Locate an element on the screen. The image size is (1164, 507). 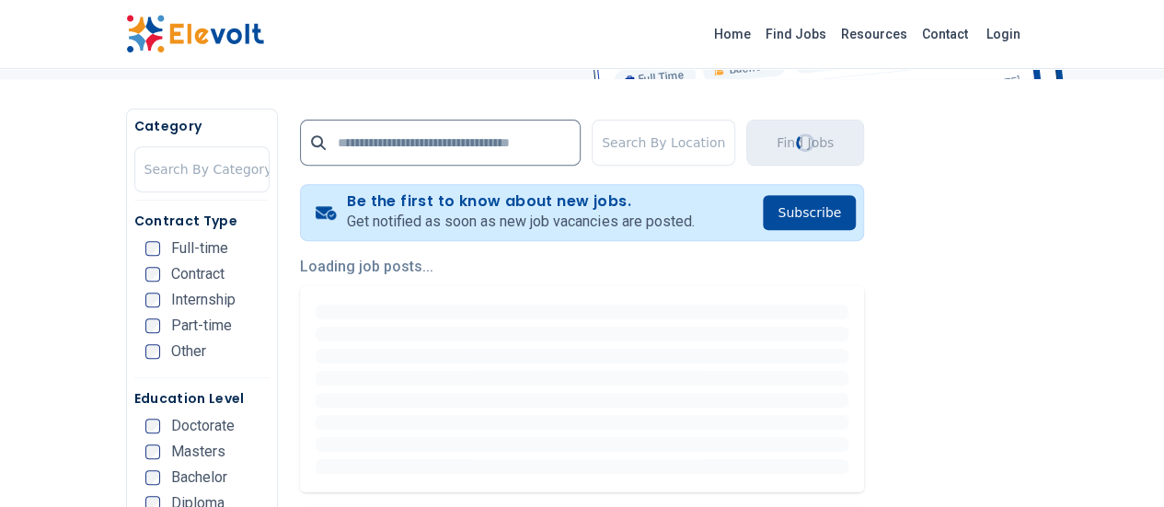
input: Other is located at coordinates (153, 352).